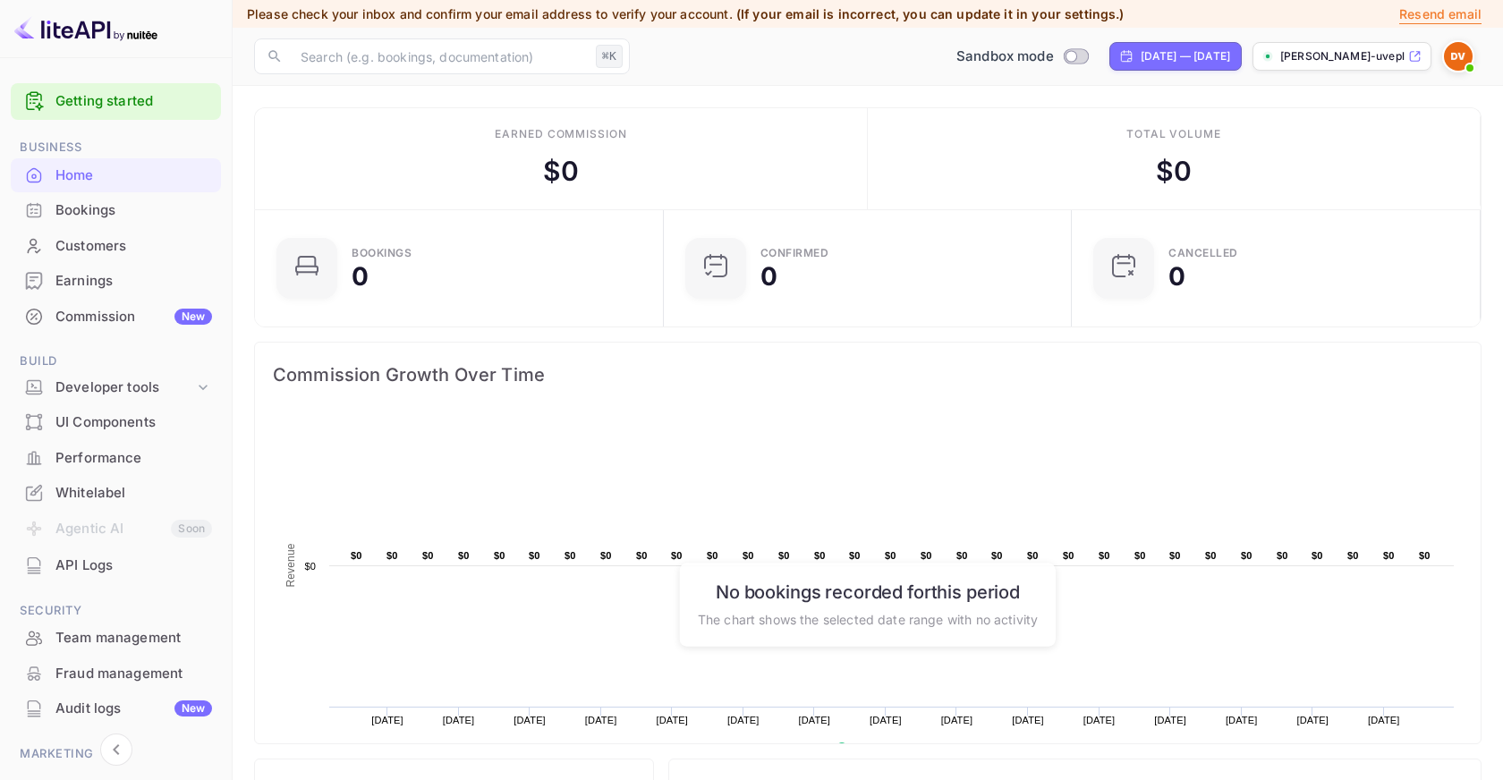 Image resolution: width=1503 pixels, height=780 pixels. Describe the element at coordinates (115, 317) in the screenshot. I see `div: CommissionNew` at that location.